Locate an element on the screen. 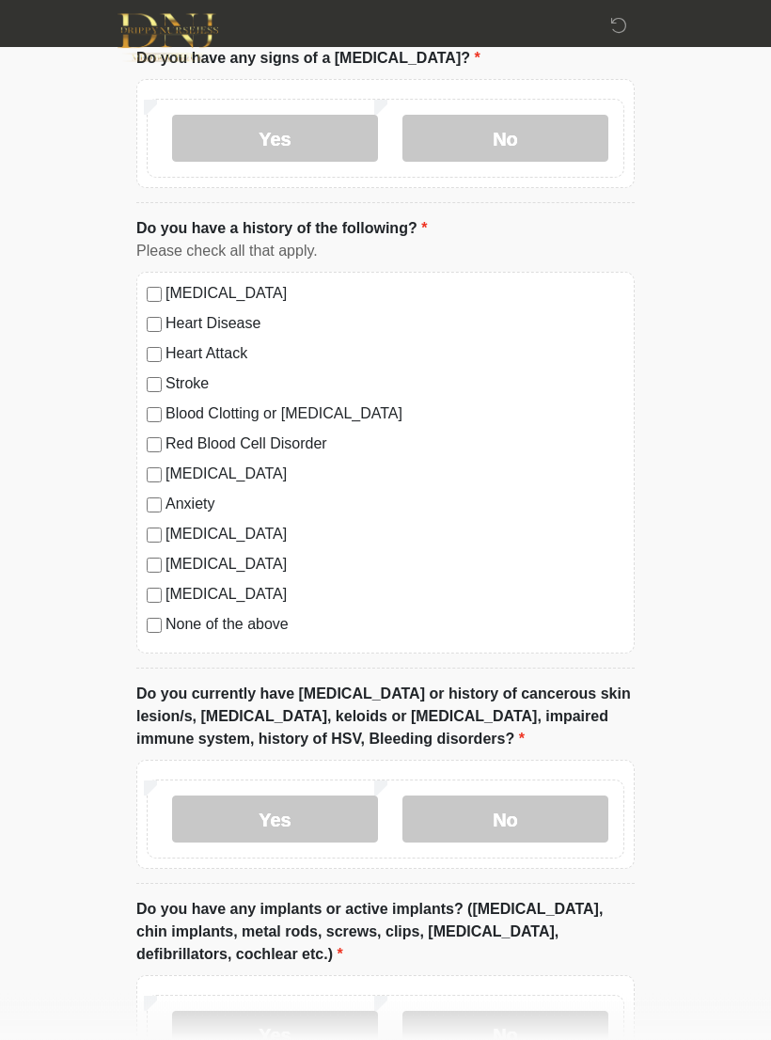  label: Red Blood Cell Disorder is located at coordinates (395, 445).